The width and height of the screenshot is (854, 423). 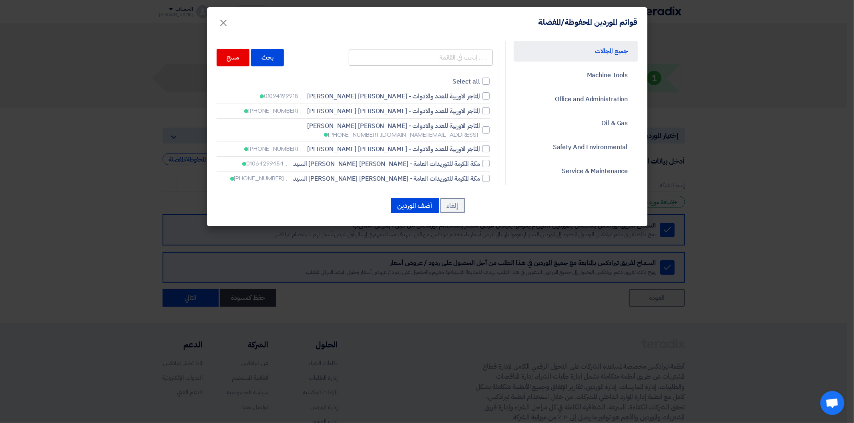 What do you see at coordinates (832, 403) in the screenshot?
I see `div: Open chat` at bounding box center [832, 403].